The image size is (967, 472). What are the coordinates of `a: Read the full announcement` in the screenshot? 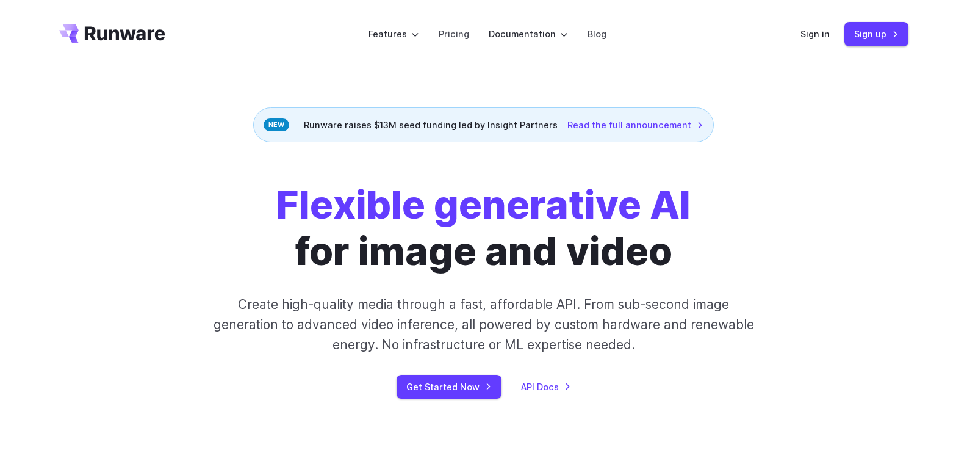 It's located at (635, 124).